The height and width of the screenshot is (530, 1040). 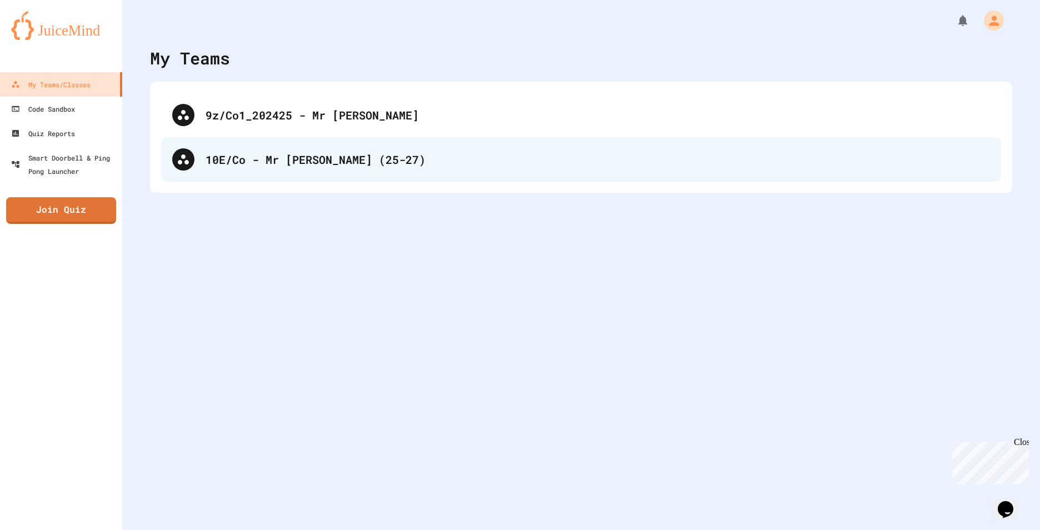 What do you see at coordinates (954, 21) in the screenshot?
I see `div: My Notifications` at bounding box center [954, 21].